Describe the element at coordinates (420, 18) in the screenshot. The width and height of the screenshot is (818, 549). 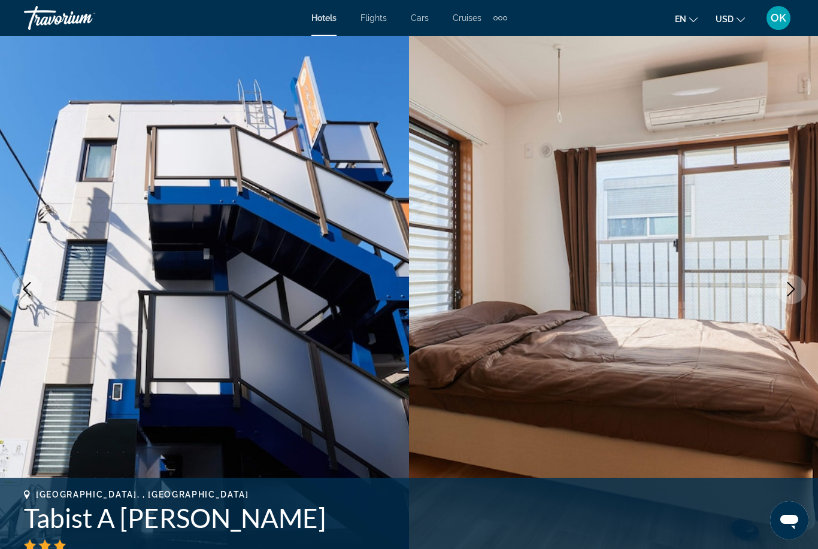
I see `a: Cars` at that location.